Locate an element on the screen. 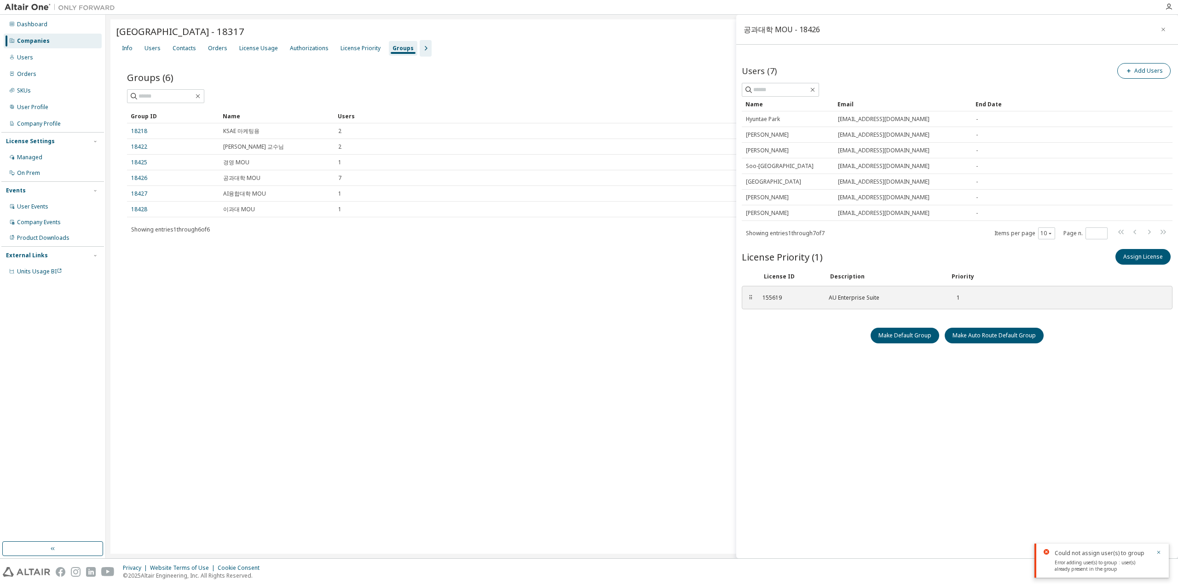 This screenshot has height=585, width=1178. div: User Events is located at coordinates (33, 207).